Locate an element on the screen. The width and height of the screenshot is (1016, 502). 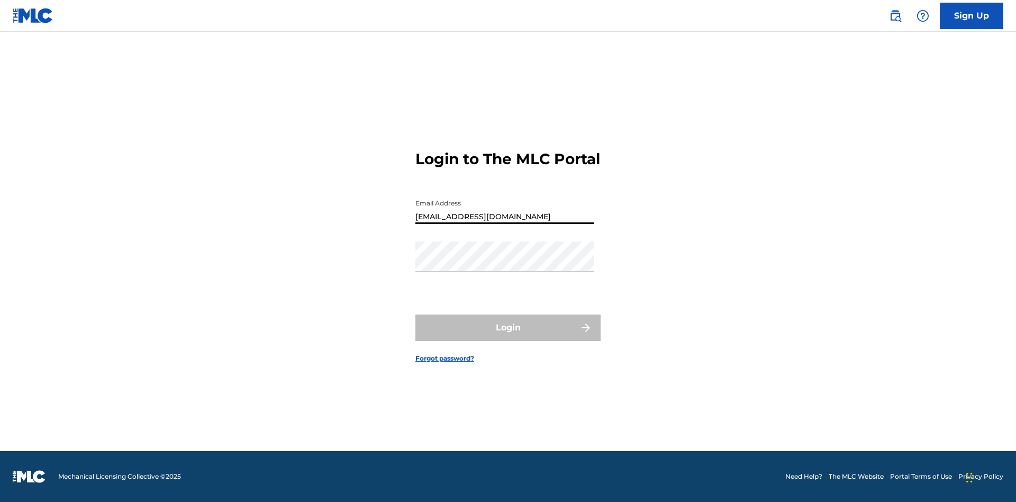
div: Chat Widget is located at coordinates (990, 476).